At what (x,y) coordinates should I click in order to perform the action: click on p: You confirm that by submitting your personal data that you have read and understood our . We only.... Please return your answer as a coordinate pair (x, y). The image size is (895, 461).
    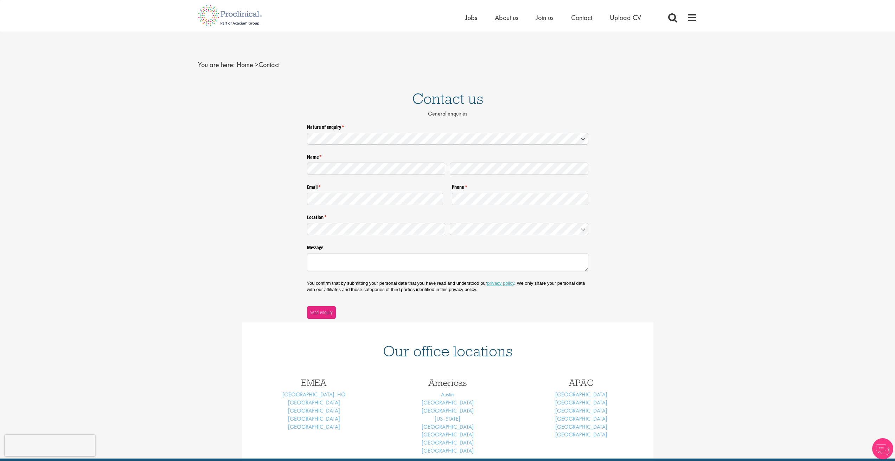
    Looking at the image, I should click on (447, 287).